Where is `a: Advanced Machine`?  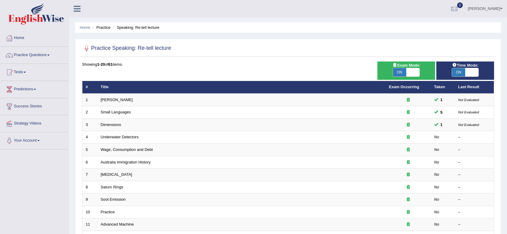 a: Advanced Machine is located at coordinates (117, 225).